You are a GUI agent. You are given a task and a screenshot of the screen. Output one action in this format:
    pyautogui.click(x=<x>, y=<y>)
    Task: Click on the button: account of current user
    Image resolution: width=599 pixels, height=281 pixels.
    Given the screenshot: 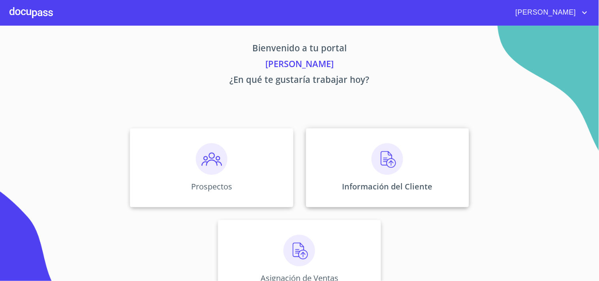 What is the action you would take?
    pyautogui.click(x=550, y=13)
    